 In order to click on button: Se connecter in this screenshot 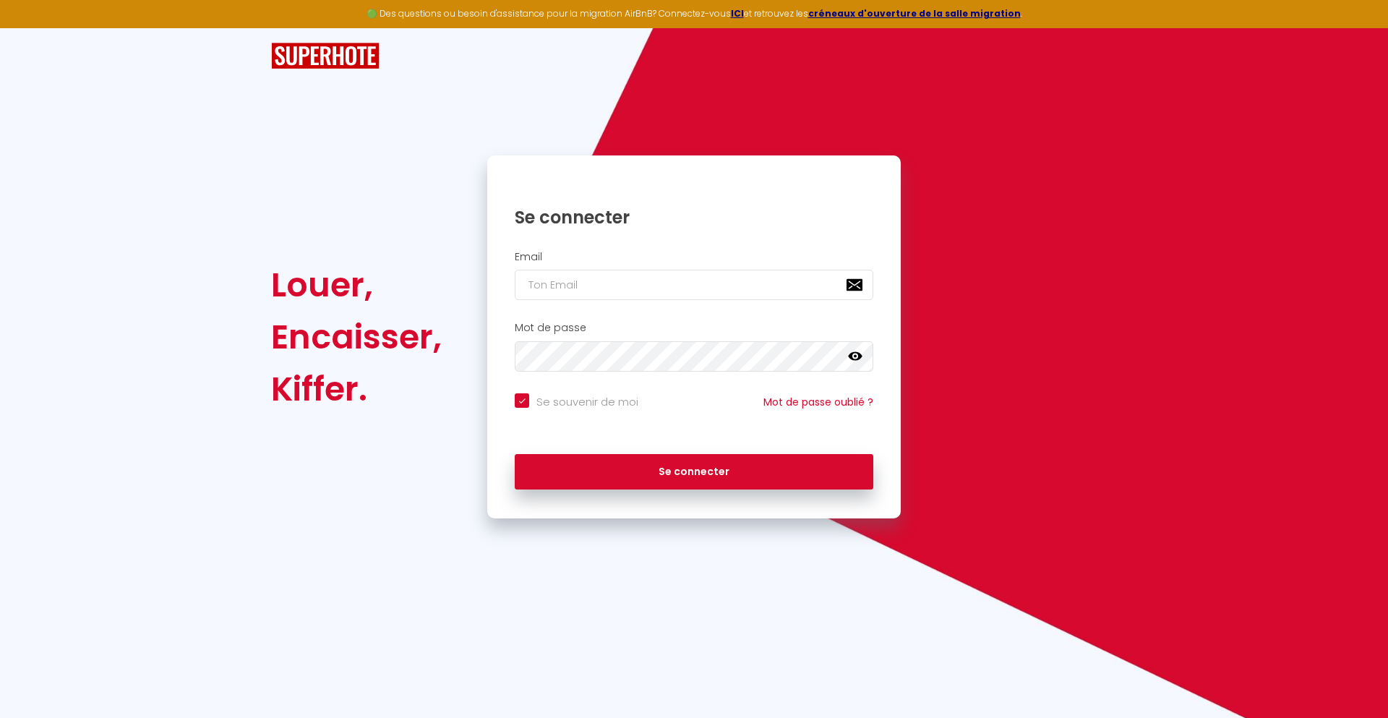, I will do `click(694, 472)`.